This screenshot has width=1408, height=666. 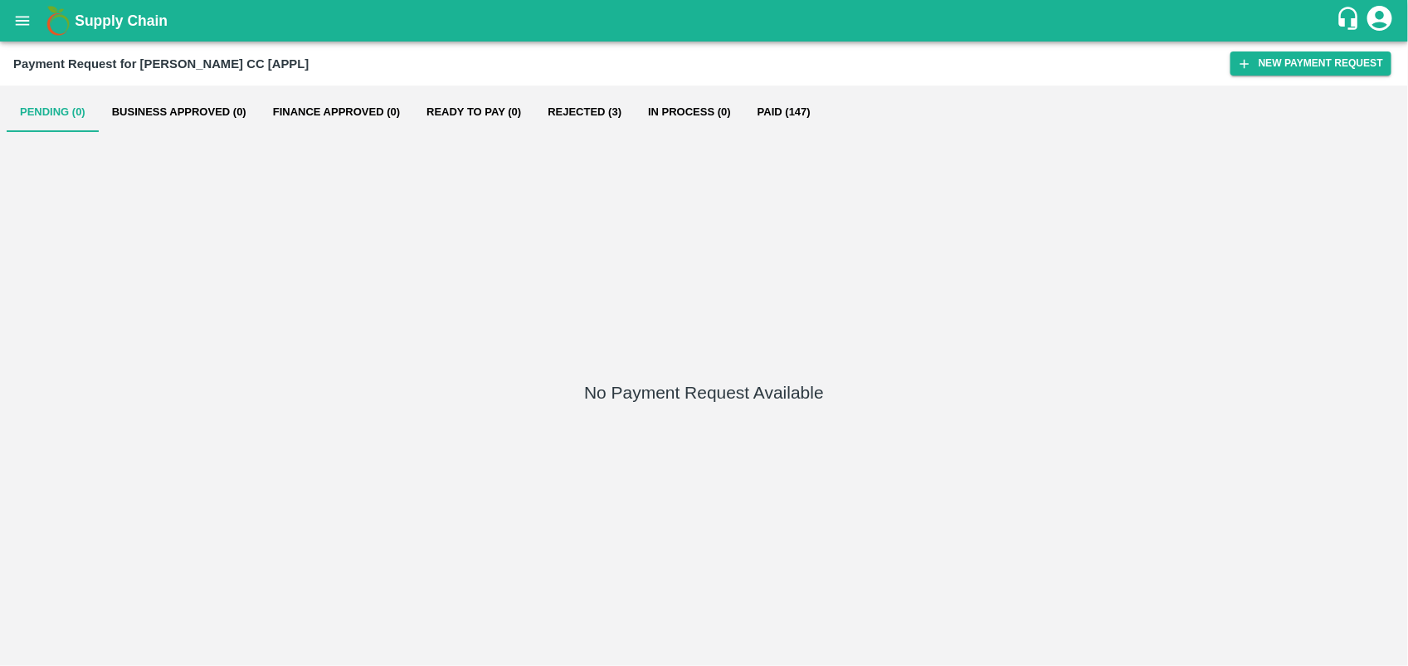 What do you see at coordinates (1380, 21) in the screenshot?
I see `div: account of current user` at bounding box center [1380, 21].